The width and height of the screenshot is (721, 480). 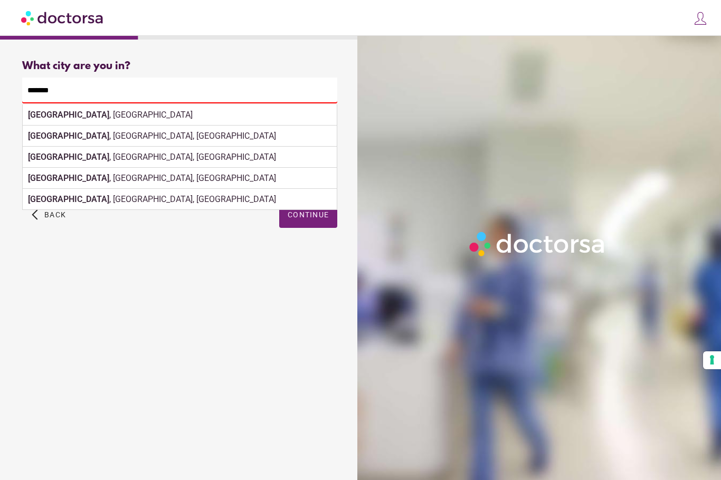 I want to click on span: Back, so click(x=55, y=215).